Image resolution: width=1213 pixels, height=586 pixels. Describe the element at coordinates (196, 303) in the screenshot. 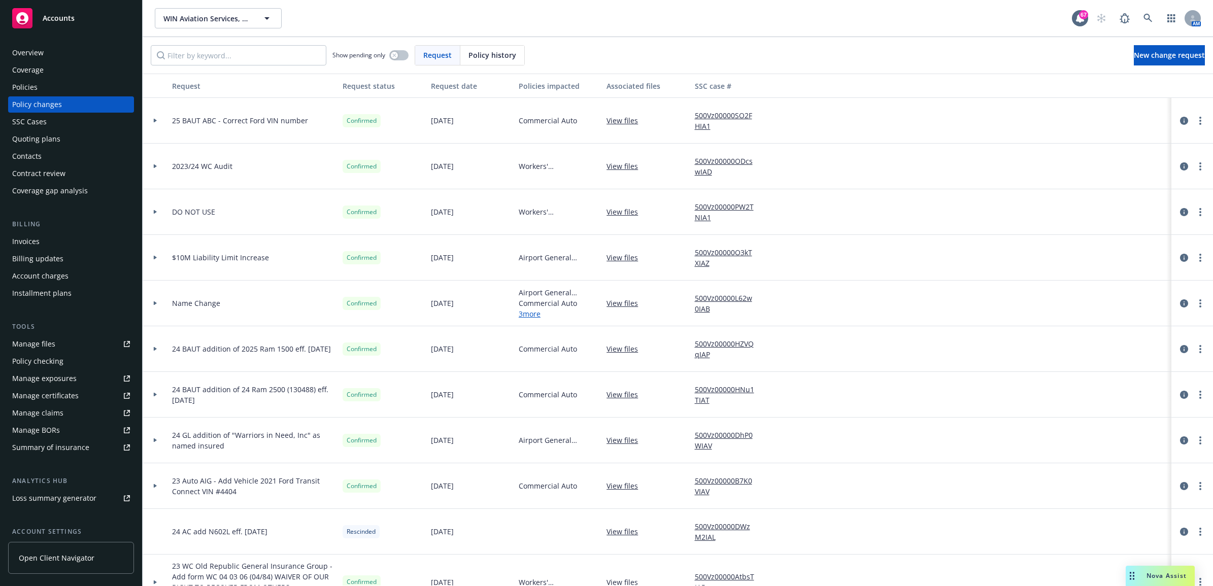

I see `span: Name Change` at that location.